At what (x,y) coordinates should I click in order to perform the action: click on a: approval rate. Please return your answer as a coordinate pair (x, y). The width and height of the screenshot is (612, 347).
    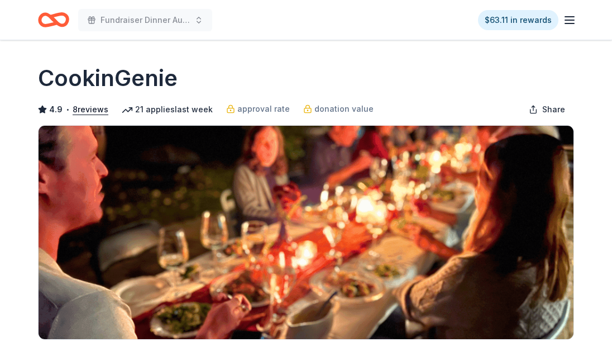
    Looking at the image, I should click on (258, 109).